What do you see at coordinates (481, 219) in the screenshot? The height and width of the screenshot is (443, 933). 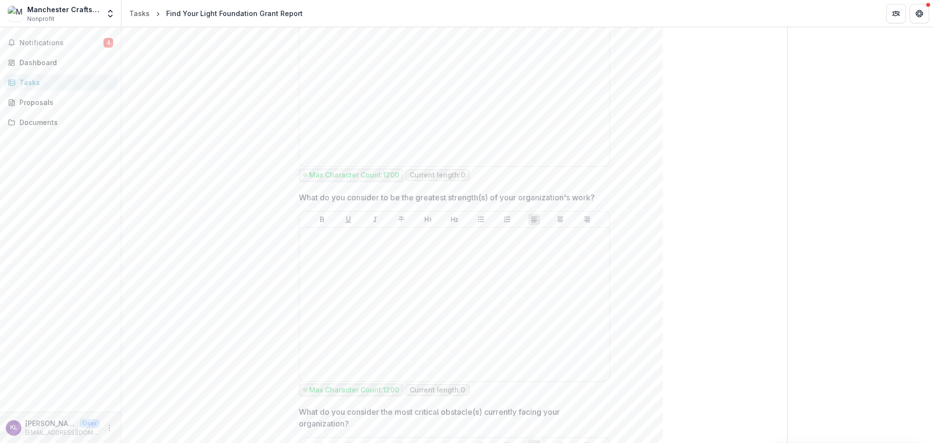 I see `button: Bullet List` at bounding box center [481, 219].